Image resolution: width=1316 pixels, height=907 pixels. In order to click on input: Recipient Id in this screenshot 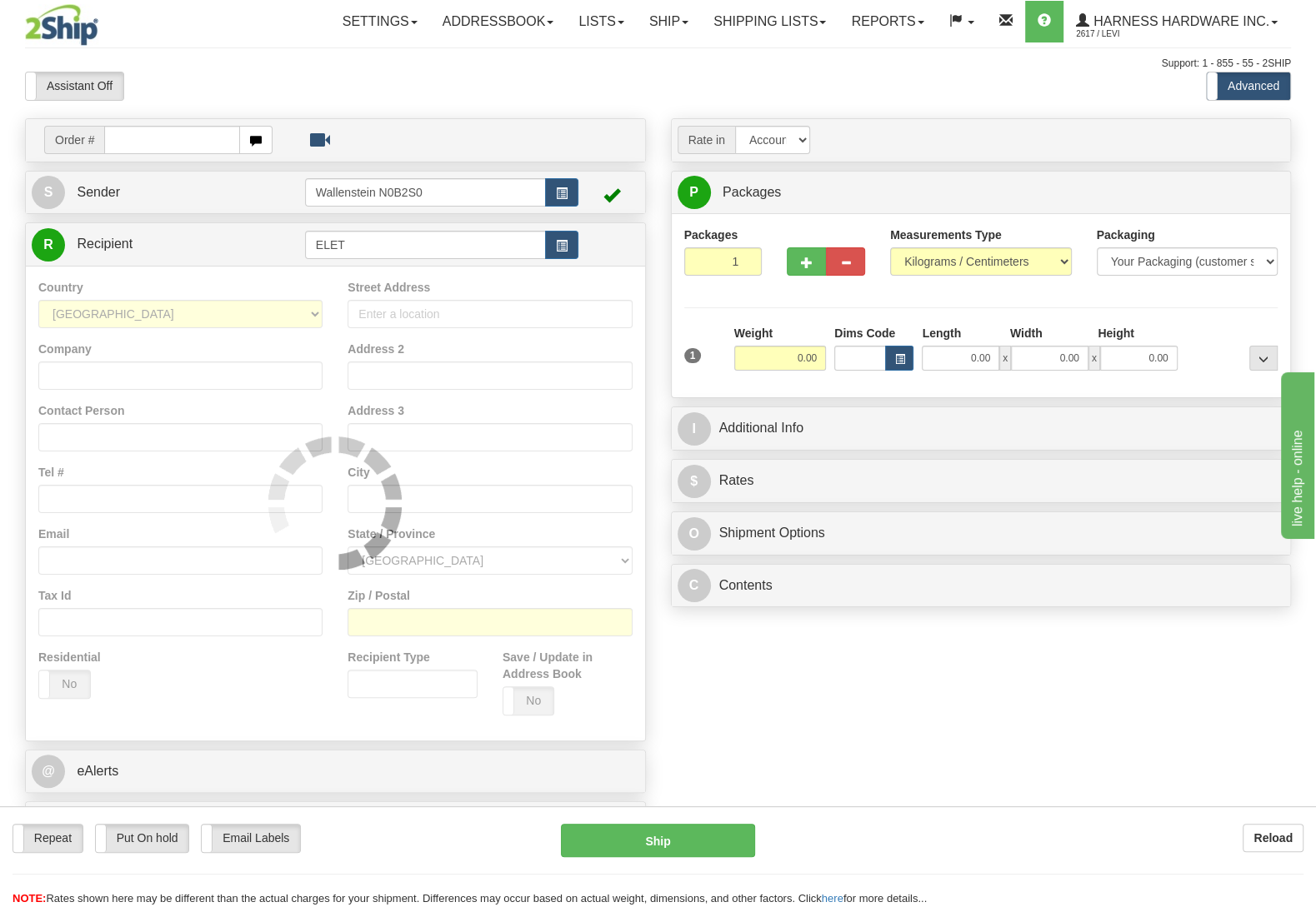, I will do `click(426, 245)`.